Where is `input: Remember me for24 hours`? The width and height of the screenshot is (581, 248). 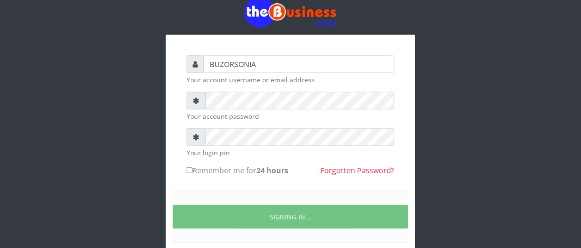
input: Remember me for24 hours is located at coordinates (190, 170).